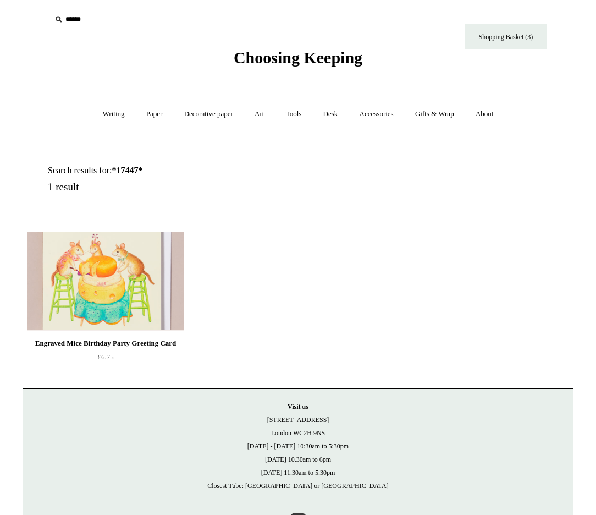 The image size is (596, 515). Describe the element at coordinates (106, 281) in the screenshot. I see `a: Engraved Mice Birthday Party Greeting Card Engraved Mice Birthday Party Greeting Card` at that location.